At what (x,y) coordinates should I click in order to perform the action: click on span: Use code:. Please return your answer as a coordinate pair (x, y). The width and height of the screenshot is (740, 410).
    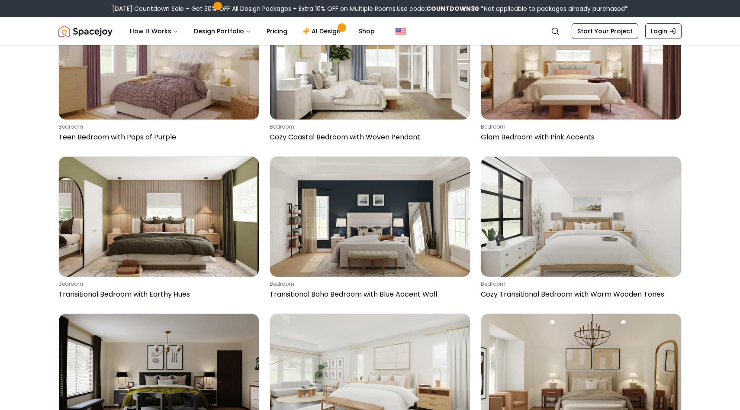
    Looking at the image, I should click on (438, 9).